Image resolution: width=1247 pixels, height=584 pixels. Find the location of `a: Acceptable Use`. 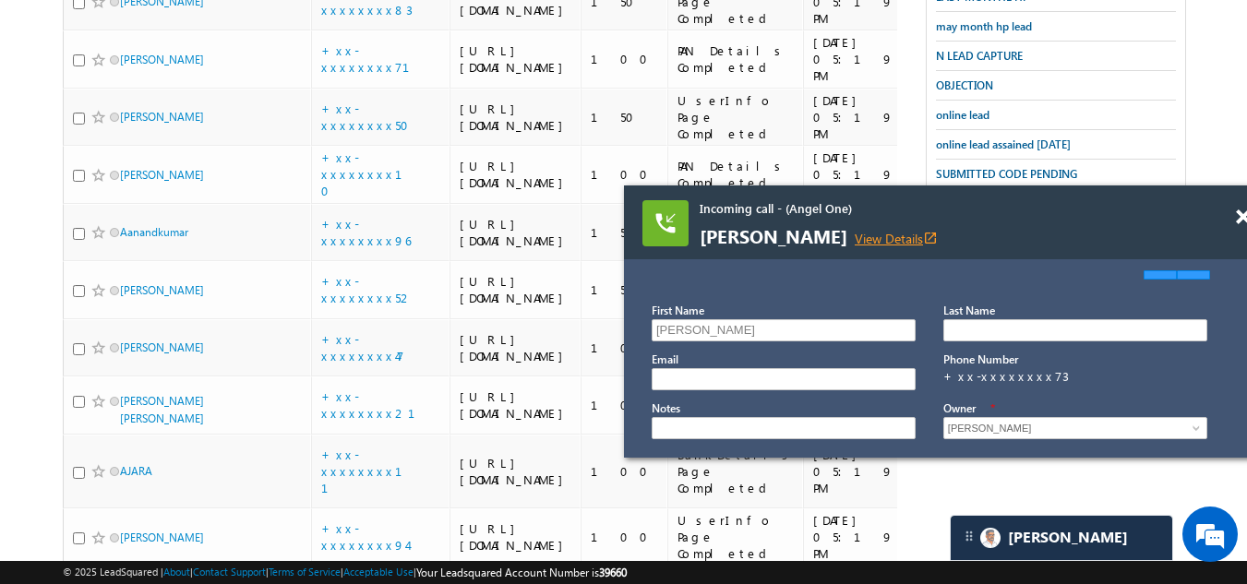

a: Acceptable Use is located at coordinates (379, 571).